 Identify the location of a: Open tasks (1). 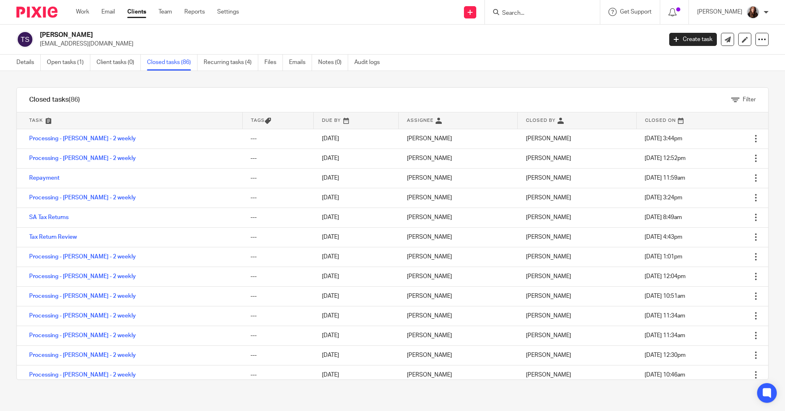
(69, 62).